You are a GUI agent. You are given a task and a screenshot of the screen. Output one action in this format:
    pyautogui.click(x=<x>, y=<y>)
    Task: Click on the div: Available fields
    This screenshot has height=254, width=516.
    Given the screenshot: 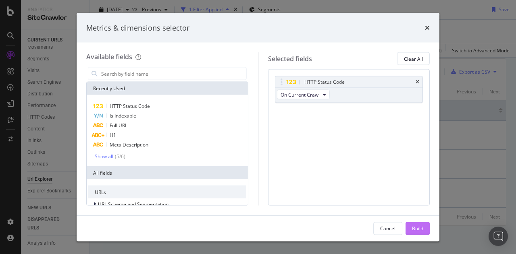 What is the action you would take?
    pyautogui.click(x=109, y=57)
    